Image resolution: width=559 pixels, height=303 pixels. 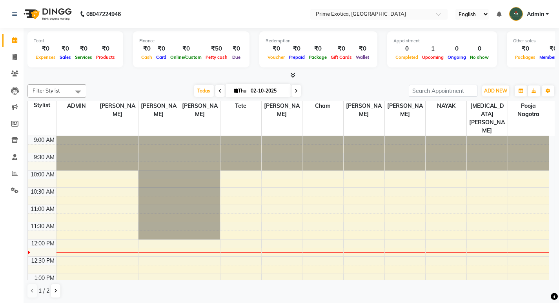 I want to click on span: No show, so click(x=480, y=57).